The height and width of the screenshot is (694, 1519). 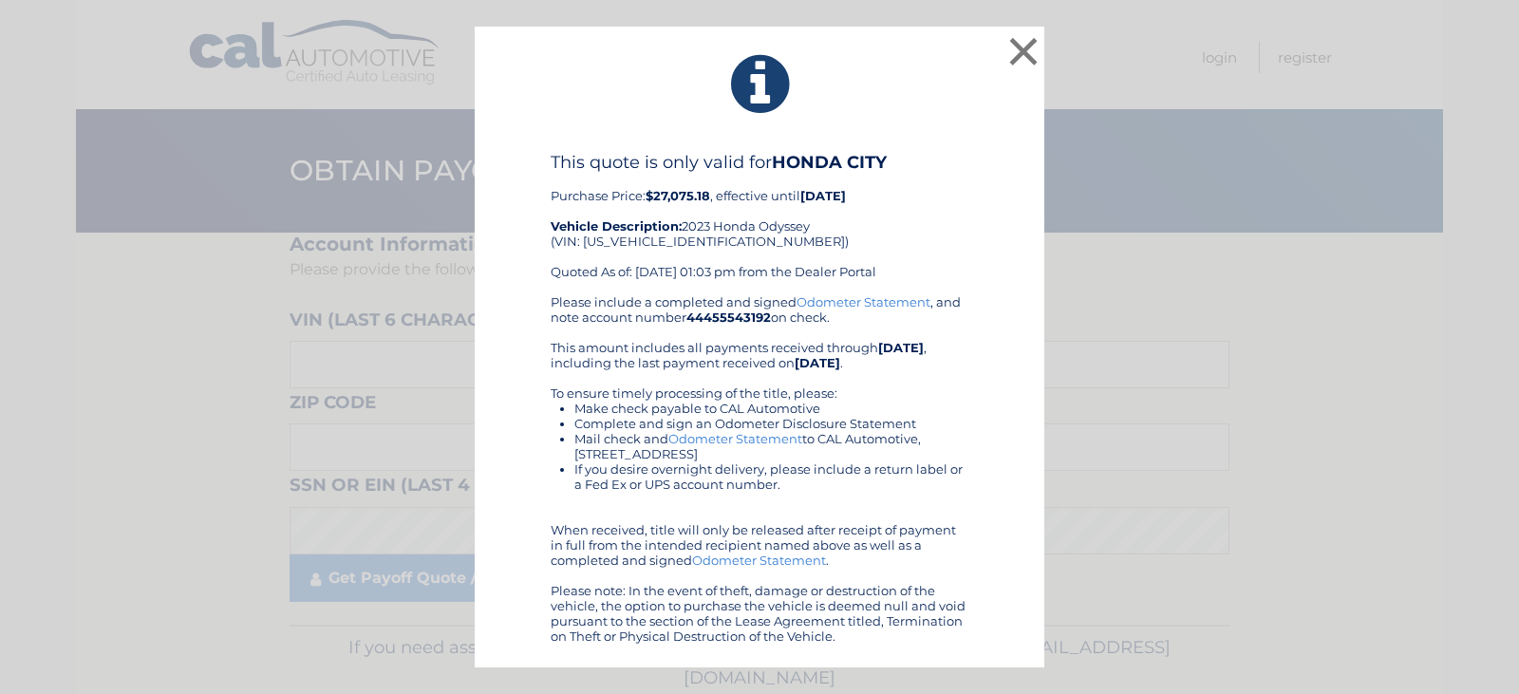 I want to click on li: Make check payable to CAL Automotive, so click(x=771, y=408).